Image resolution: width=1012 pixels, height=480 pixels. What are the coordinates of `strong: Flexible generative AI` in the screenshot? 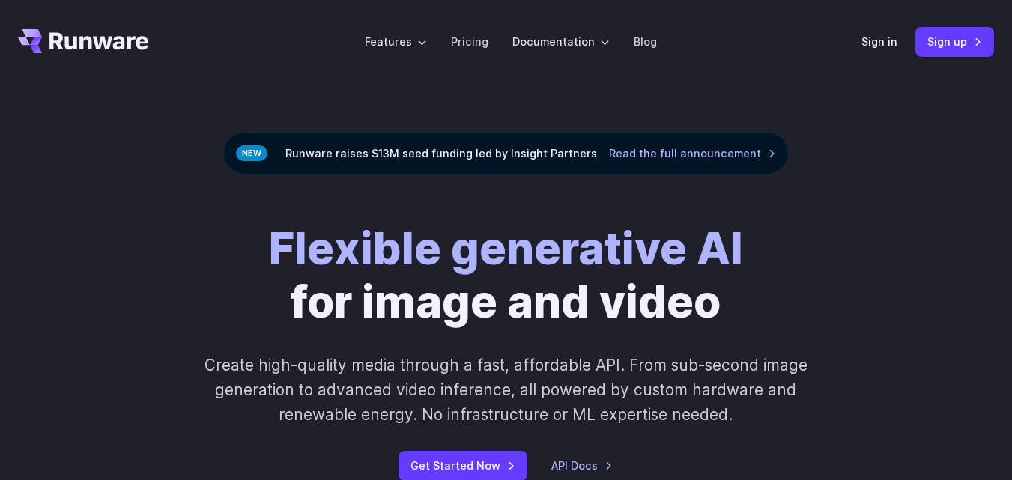 It's located at (505, 248).